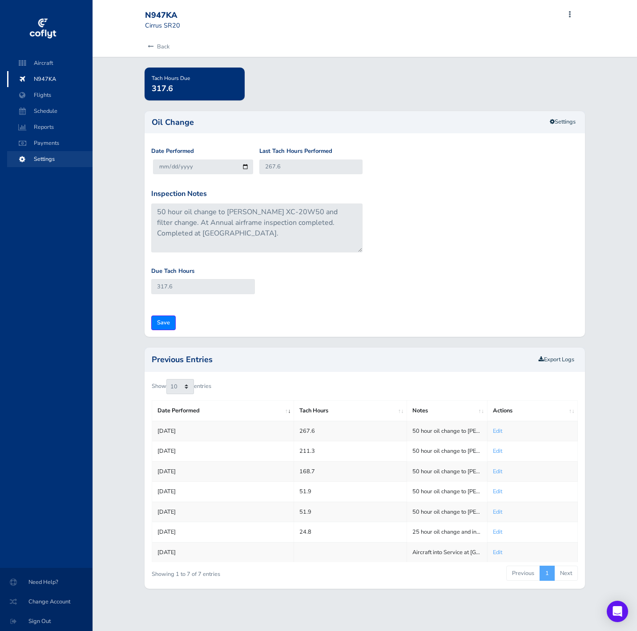 The image size is (637, 631). Describe the element at coordinates (157, 47) in the screenshot. I see `a: Back` at that location.